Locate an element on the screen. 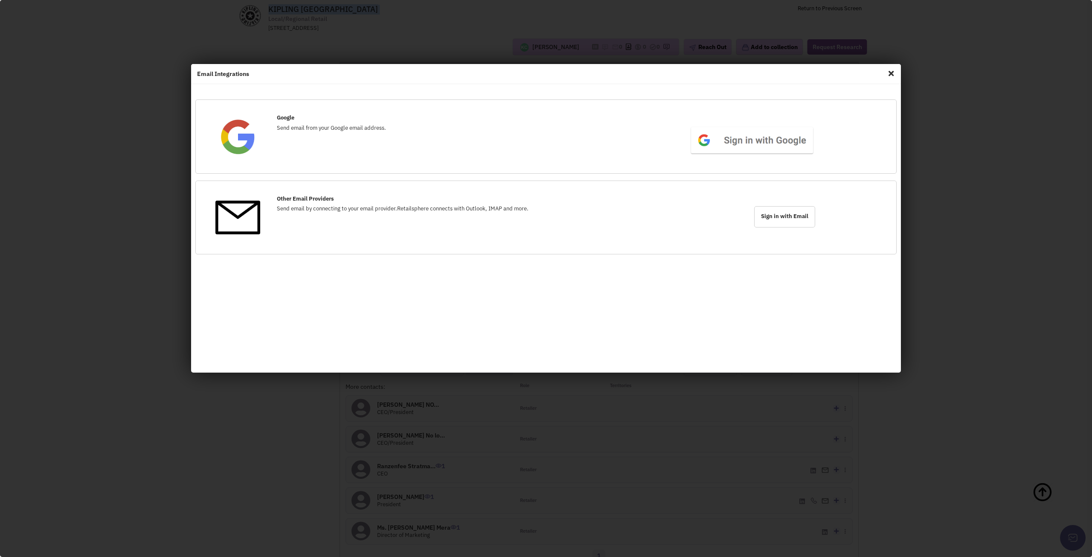 Image resolution: width=1092 pixels, height=557 pixels. span: Send email by connecting to your email provider.Retailsphere connects with Outlook, IMAP and more. is located at coordinates (403, 208).